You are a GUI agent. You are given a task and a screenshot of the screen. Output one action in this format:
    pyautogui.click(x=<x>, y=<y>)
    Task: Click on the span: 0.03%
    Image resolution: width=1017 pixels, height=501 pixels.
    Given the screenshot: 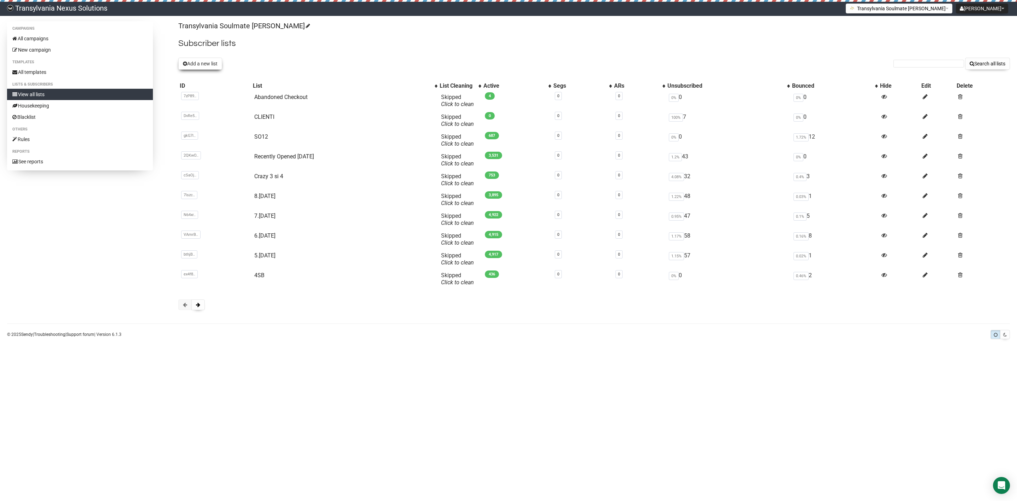 What is the action you would take?
    pyautogui.click(x=801, y=196)
    